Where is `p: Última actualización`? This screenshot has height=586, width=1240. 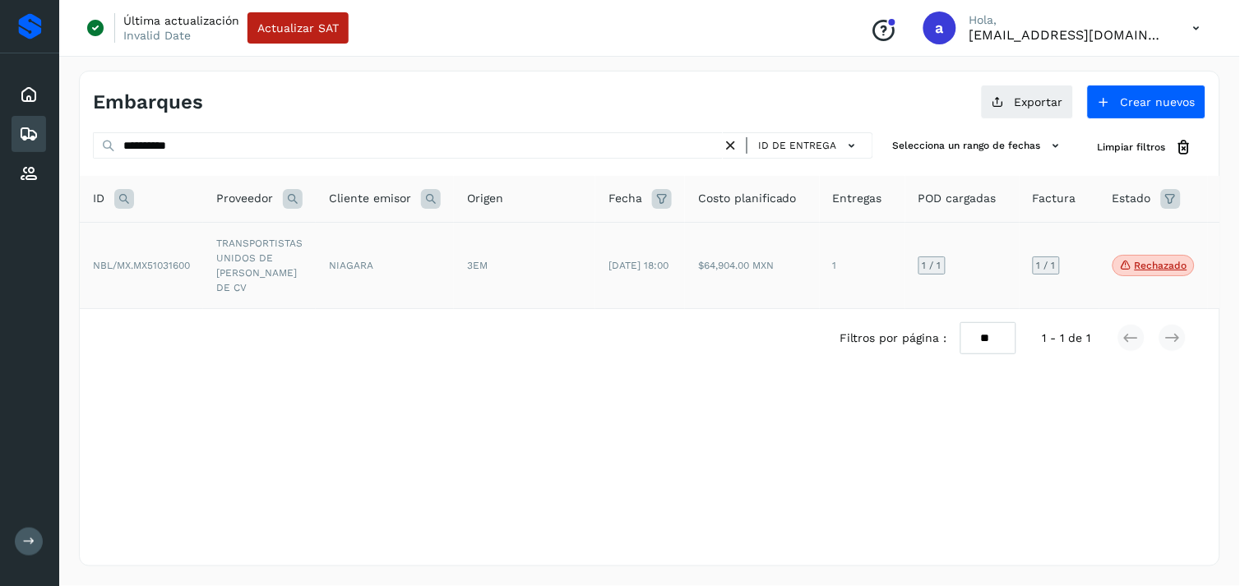
p: Última actualización is located at coordinates (181, 21).